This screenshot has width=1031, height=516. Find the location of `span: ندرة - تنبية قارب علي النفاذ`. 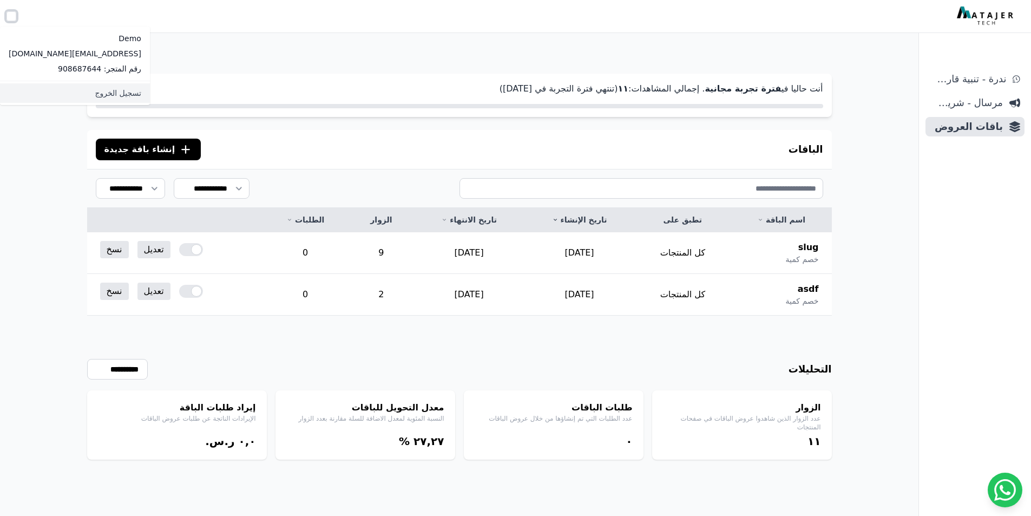

span: ندرة - تنبية قارب علي النفاذ is located at coordinates (968, 79).